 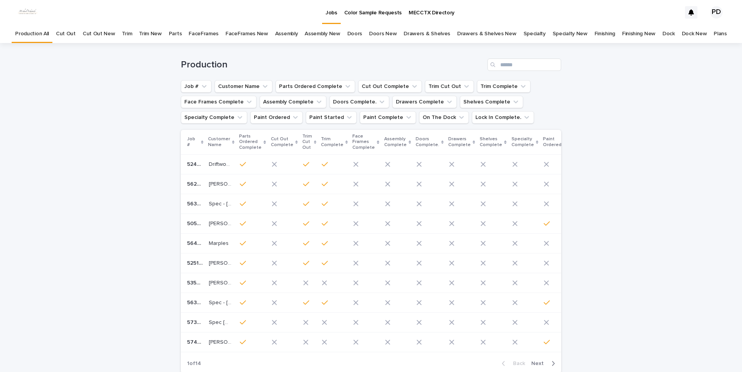 What do you see at coordinates (195, 302) in the screenshot?
I see `p: 5638-F2` at bounding box center [195, 302].